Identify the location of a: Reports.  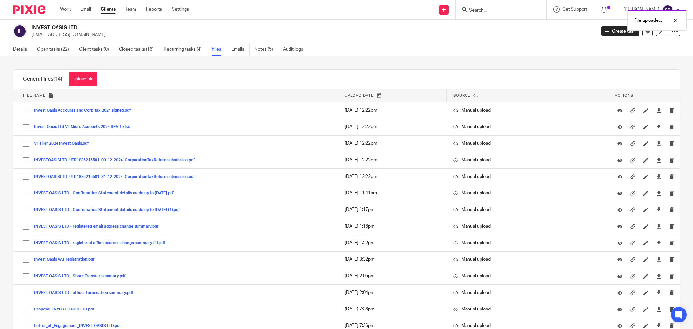
(154, 9).